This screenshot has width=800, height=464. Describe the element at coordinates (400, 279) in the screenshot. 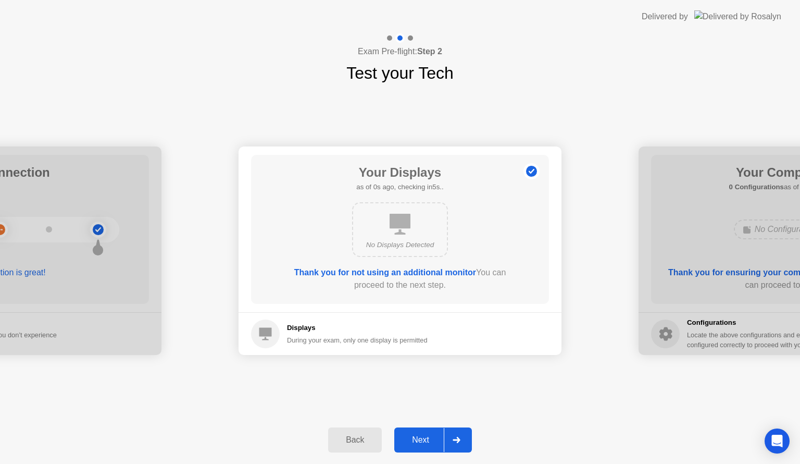

I see `div: You can proceed to the next step.` at that location.